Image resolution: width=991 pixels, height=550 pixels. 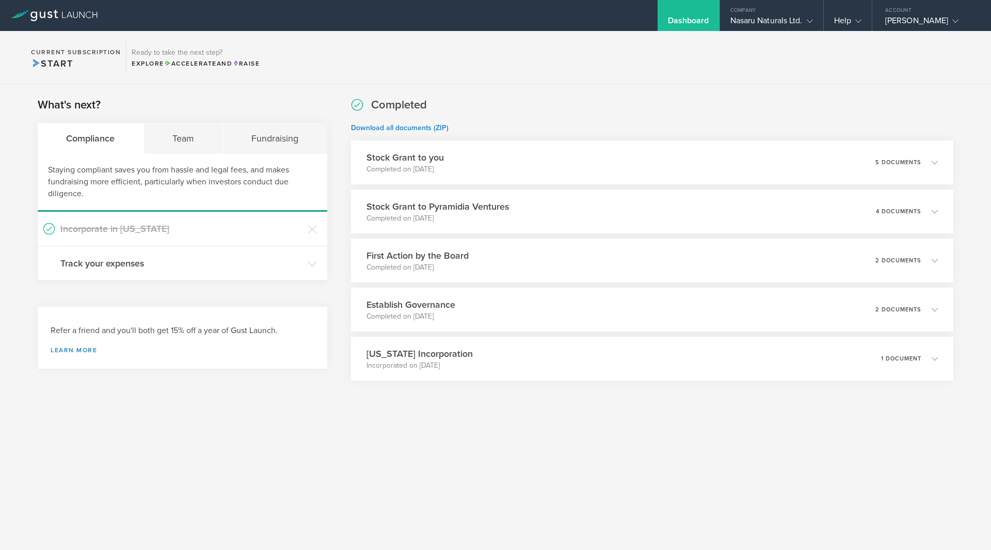 I want to click on h3: Ready to take the next step?, so click(x=196, y=53).